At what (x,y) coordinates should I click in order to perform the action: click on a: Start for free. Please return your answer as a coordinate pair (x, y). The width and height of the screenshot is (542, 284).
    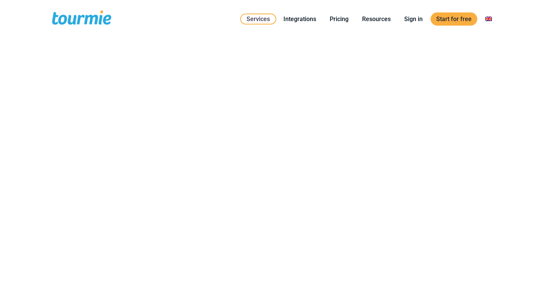
    Looking at the image, I should click on (454, 19).